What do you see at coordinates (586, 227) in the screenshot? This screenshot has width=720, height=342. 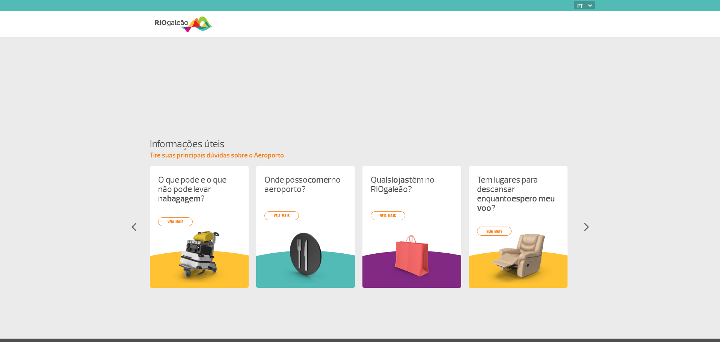 I see `img: seta-direita` at bounding box center [586, 227].